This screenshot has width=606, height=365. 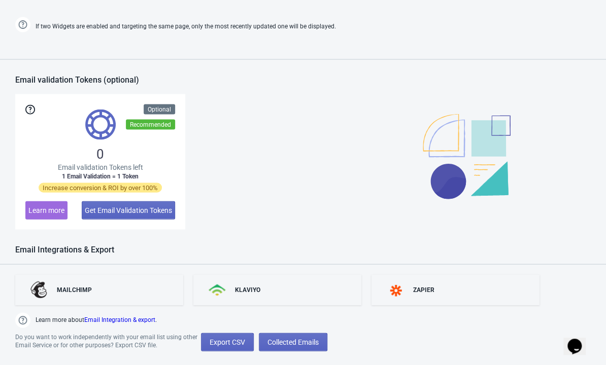 What do you see at coordinates (46, 210) in the screenshot?
I see `span: Learn more` at bounding box center [46, 210].